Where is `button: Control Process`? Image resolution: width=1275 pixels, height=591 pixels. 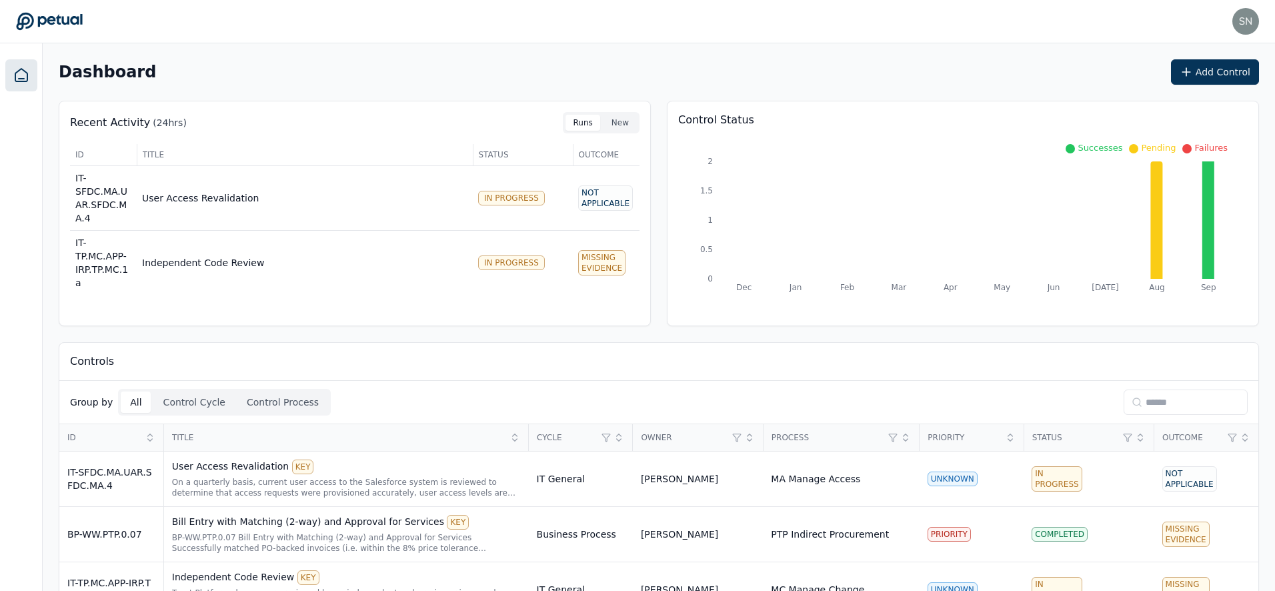
button: Control Process is located at coordinates (283, 402).